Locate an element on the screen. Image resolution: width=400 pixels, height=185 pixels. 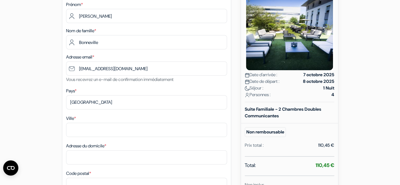
label: Adresse email is located at coordinates (80, 57).